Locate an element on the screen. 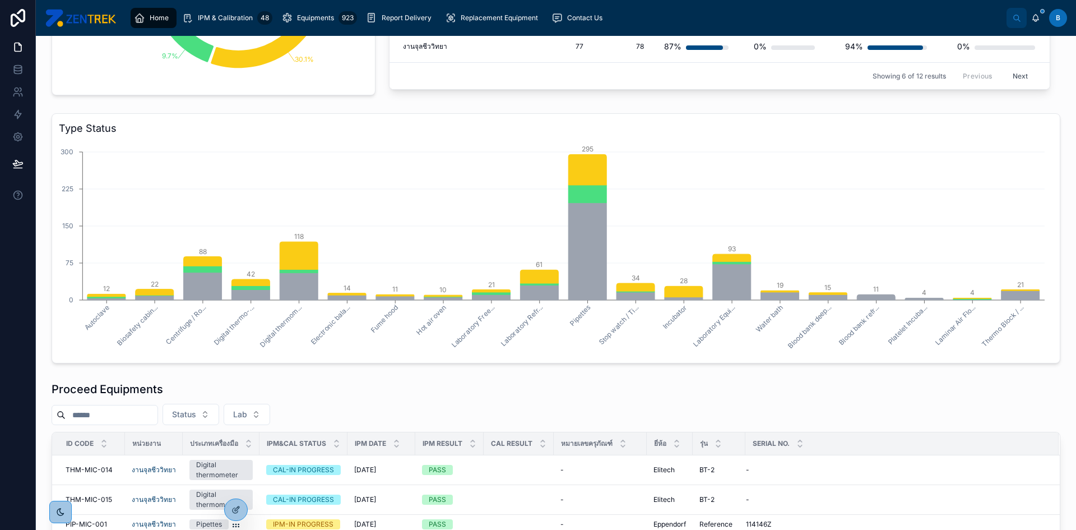  tspan: 75 is located at coordinates (70, 262).